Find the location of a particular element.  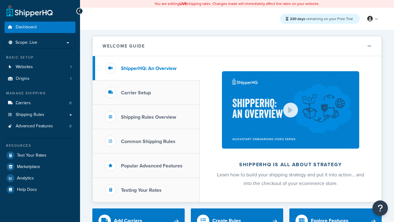

li: Marketplace is located at coordinates (40, 167).